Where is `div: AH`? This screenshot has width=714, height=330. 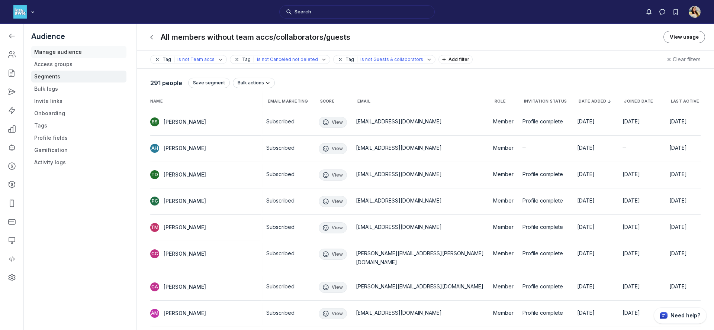
div: AH is located at coordinates (155, 148).